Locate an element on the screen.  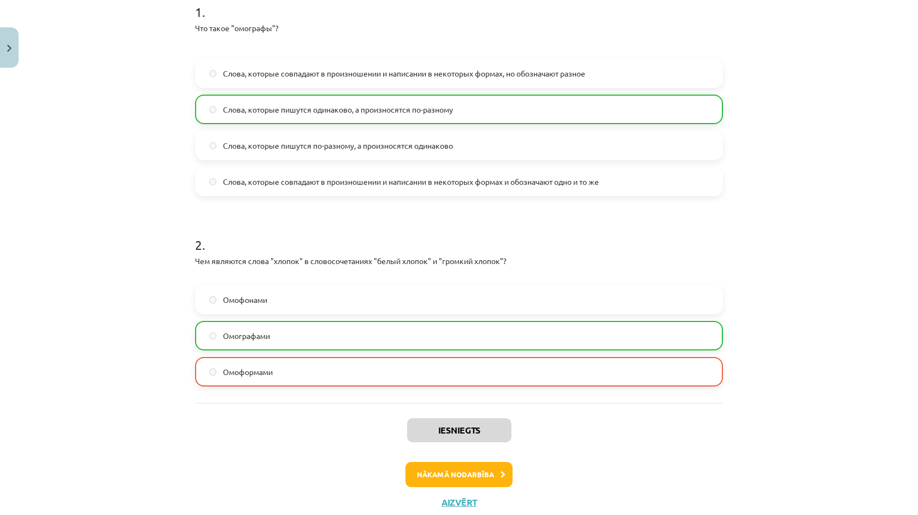
span: Слова, которые совпадают в произношении и написании в некоторых формах, но обозначают разное is located at coordinates (404, 73).